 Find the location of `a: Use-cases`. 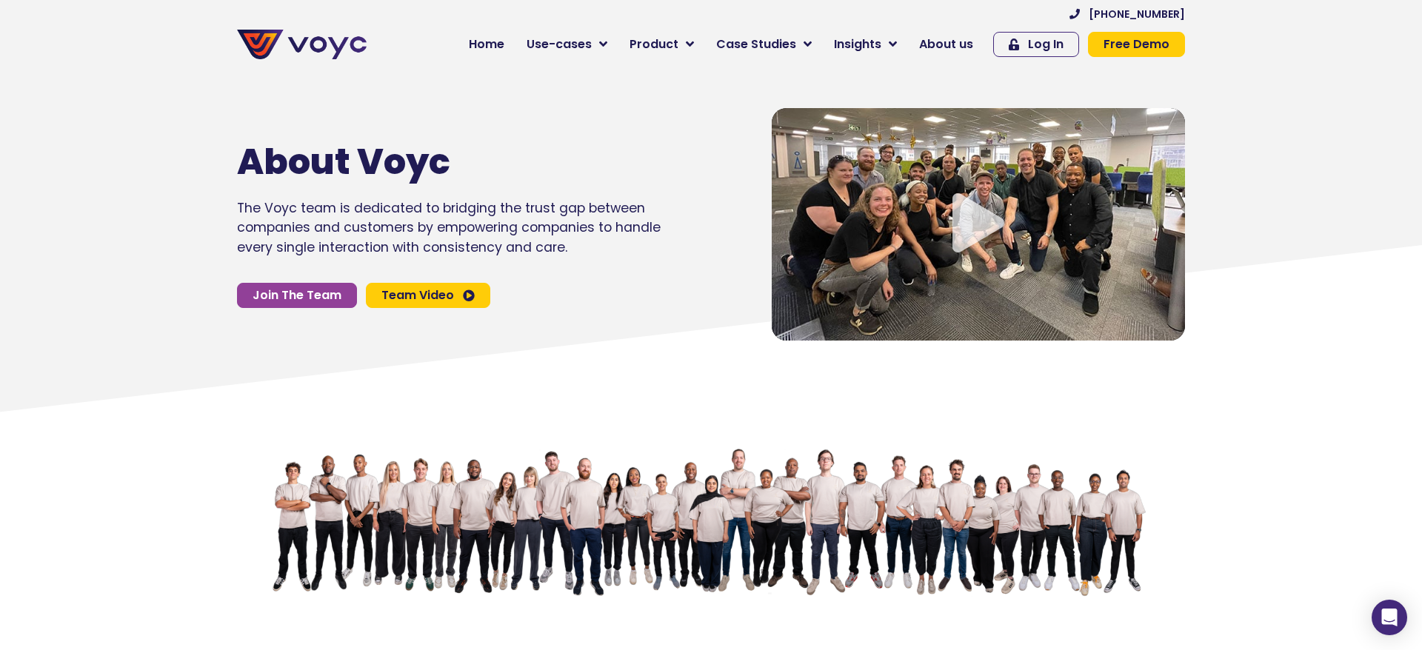

a: Use-cases is located at coordinates (567, 44).